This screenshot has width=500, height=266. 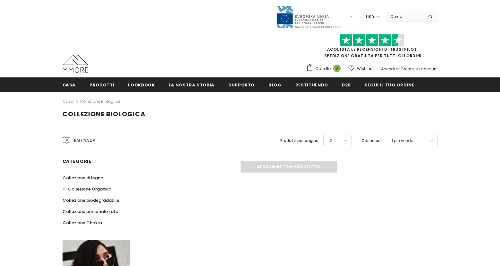 What do you see at coordinates (141, 84) in the screenshot?
I see `a: Lookbook` at bounding box center [141, 84].